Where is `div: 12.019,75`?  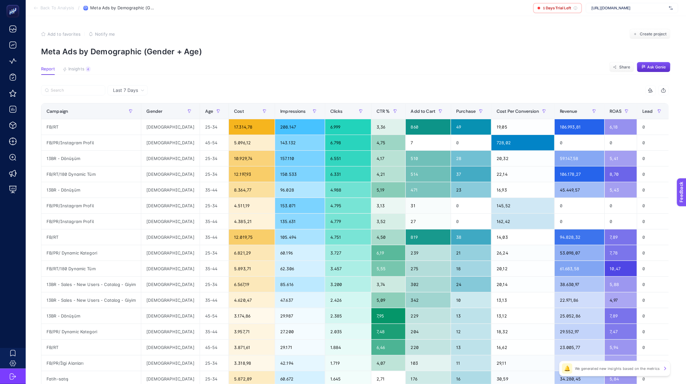
div: 12.019,75 is located at coordinates (252, 237).